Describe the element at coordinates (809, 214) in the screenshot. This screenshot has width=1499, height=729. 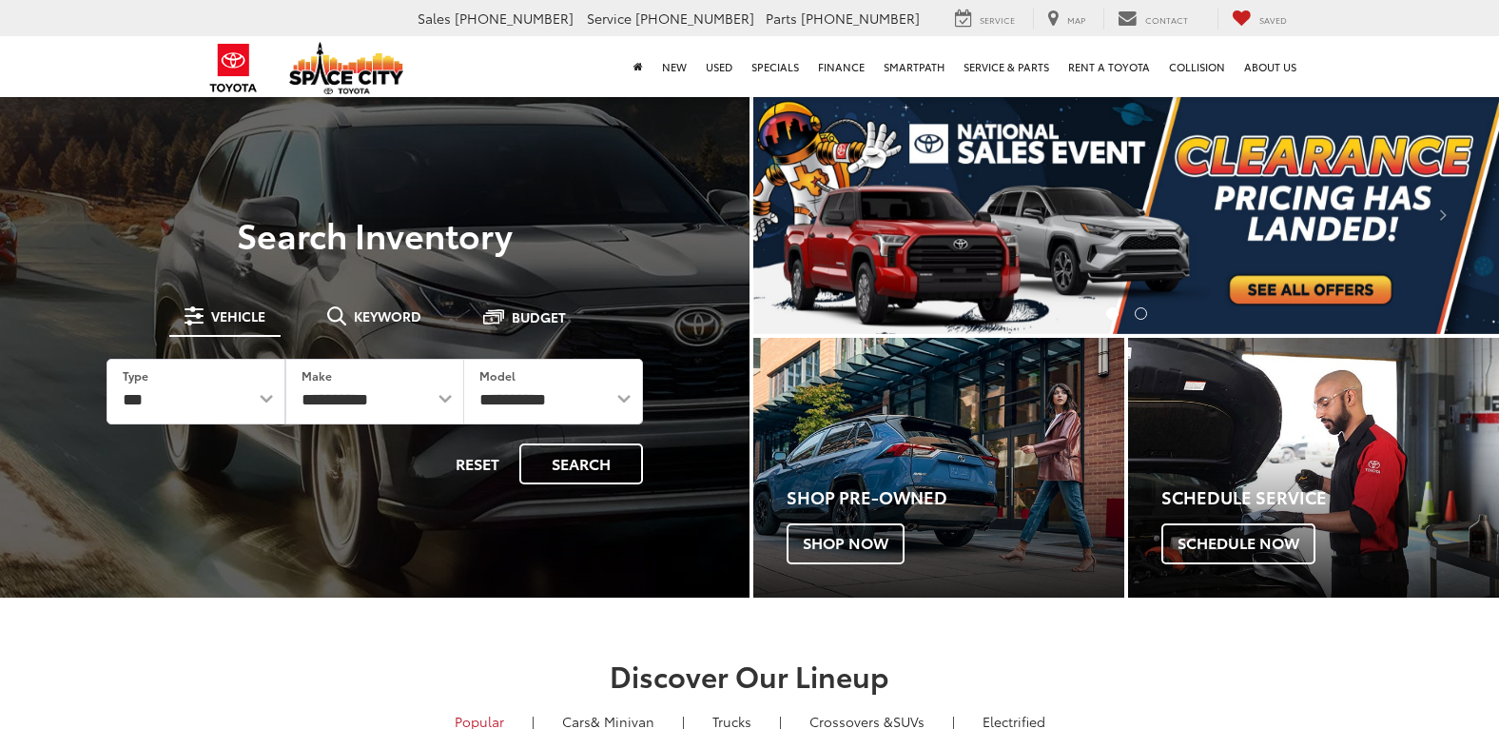
I see `button: Click to view previous picture.` at that location.